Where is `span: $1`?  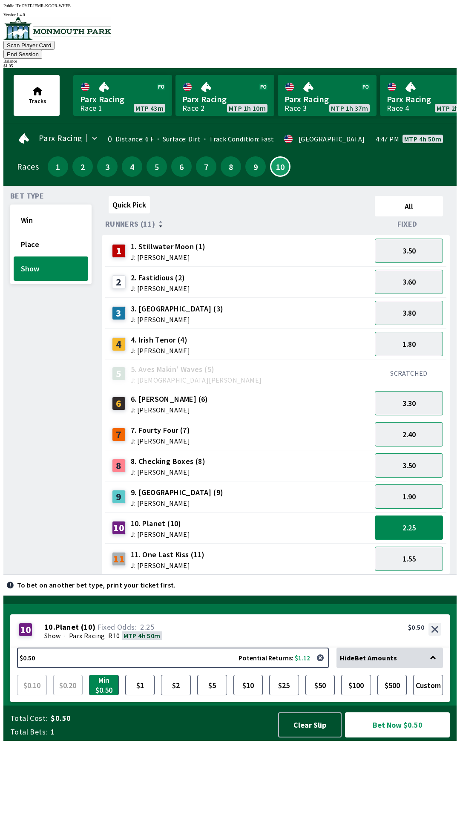 span: $1 is located at coordinates (140, 685).